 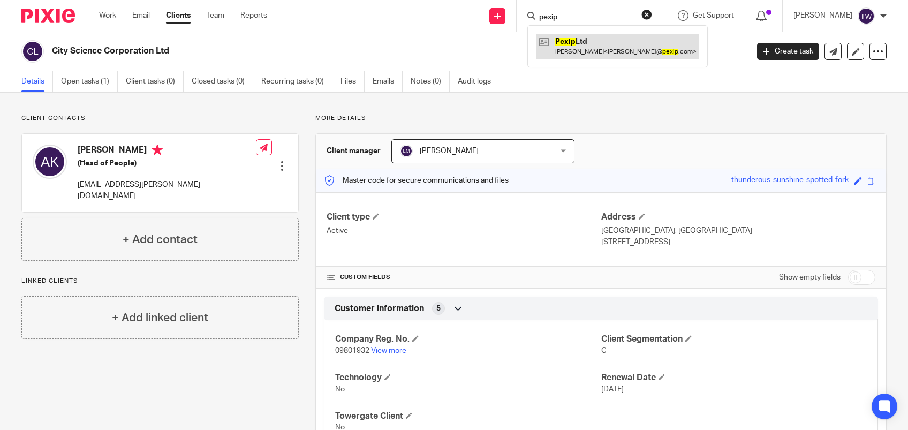 I want to click on a: Work, so click(x=108, y=16).